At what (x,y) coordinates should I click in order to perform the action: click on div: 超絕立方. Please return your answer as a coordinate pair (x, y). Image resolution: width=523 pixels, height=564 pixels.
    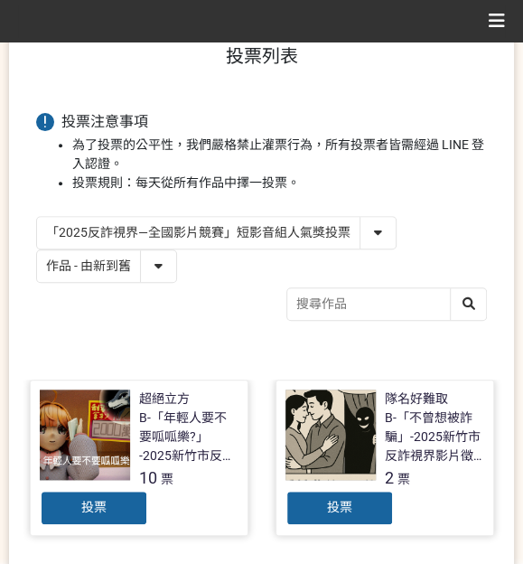
    Looking at the image, I should click on (164, 398).